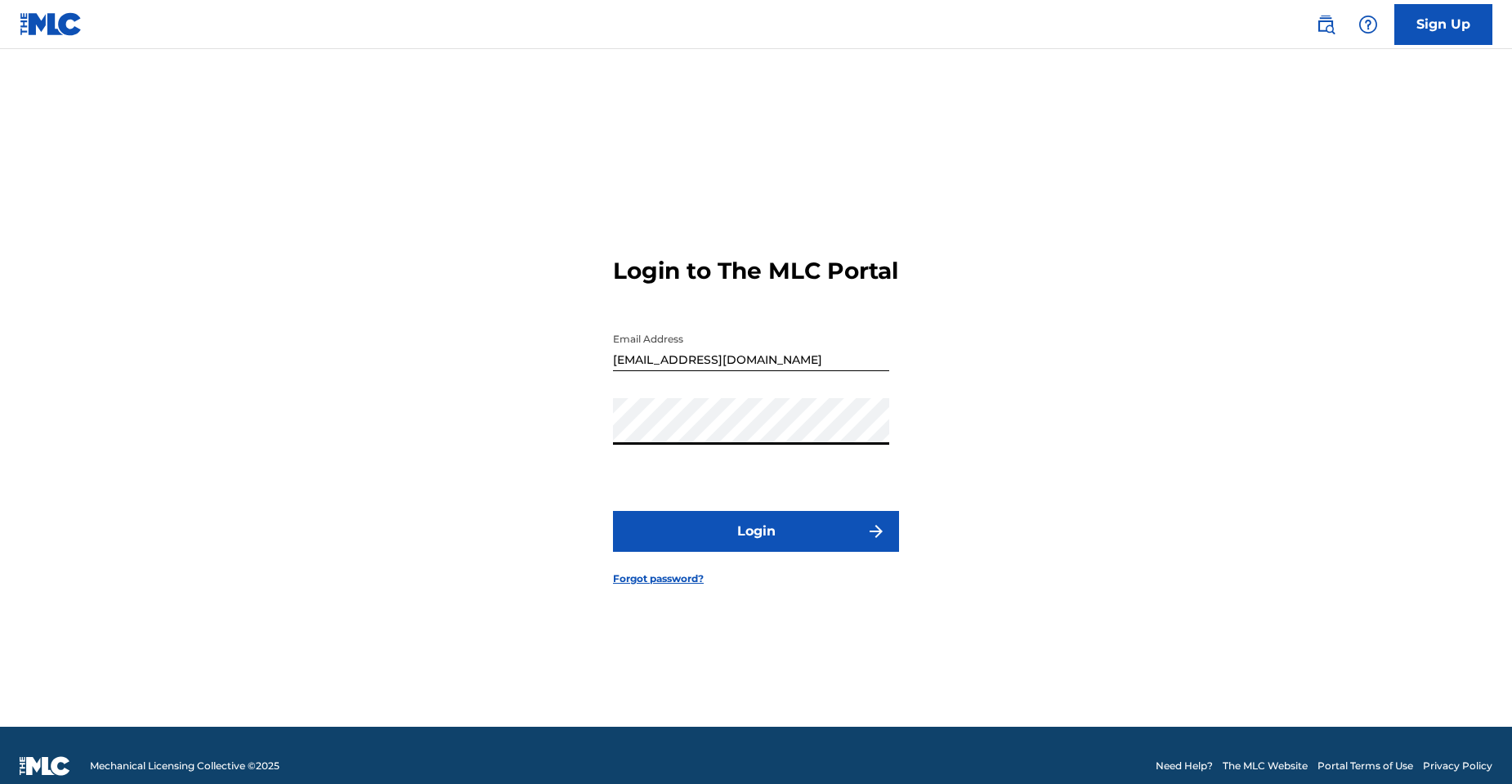 The height and width of the screenshot is (784, 1512). I want to click on a: The MLC Website, so click(1265, 765).